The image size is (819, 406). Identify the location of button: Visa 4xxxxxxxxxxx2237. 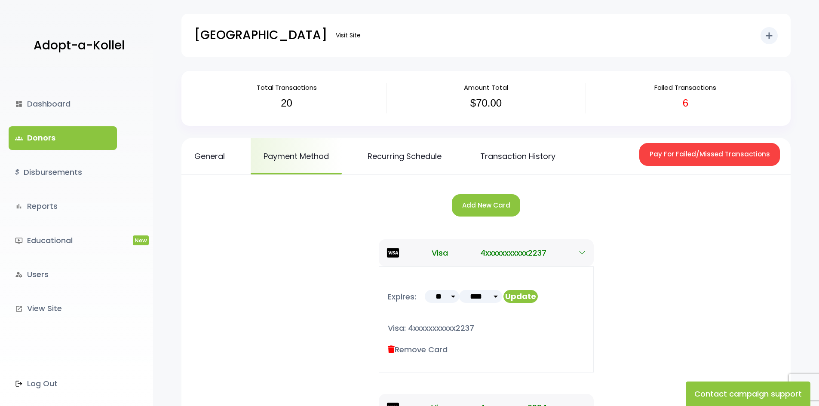
(486, 253).